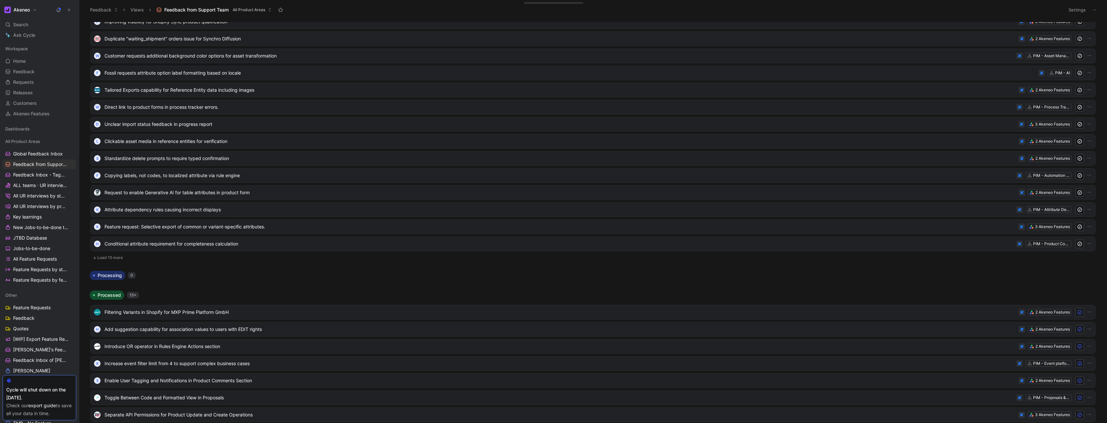  What do you see at coordinates (97, 329) in the screenshot?
I see `div: H` at bounding box center [97, 329].